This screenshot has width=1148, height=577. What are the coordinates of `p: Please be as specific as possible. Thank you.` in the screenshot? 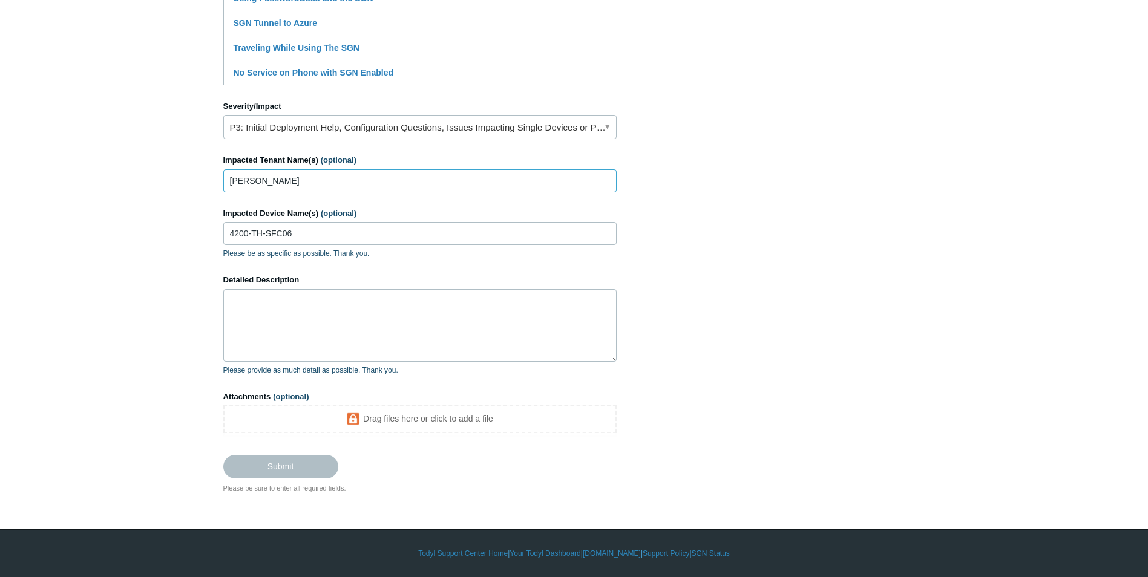 It's located at (420, 254).